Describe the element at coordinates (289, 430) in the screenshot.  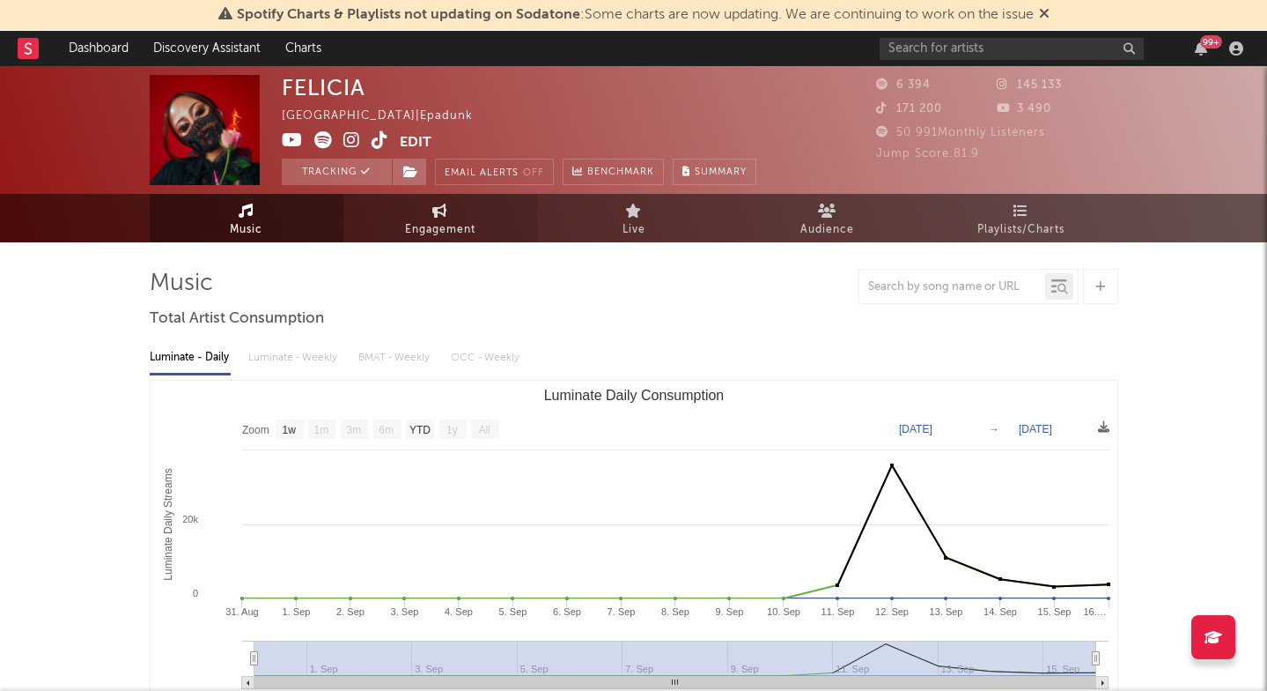
I see `text: 1w` at that location.